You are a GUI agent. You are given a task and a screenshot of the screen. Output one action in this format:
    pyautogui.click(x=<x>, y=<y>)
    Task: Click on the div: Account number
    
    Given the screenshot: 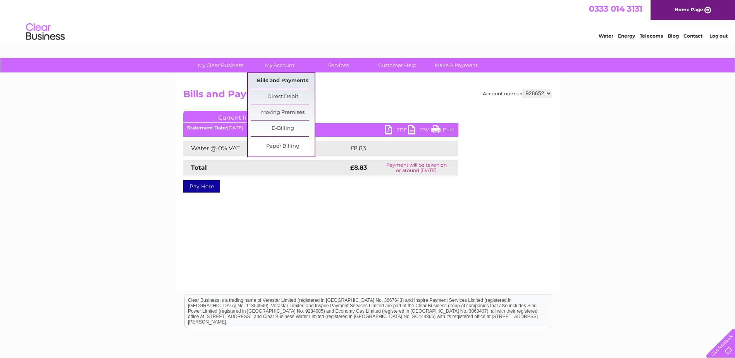 What is the action you would take?
    pyautogui.click(x=517, y=93)
    